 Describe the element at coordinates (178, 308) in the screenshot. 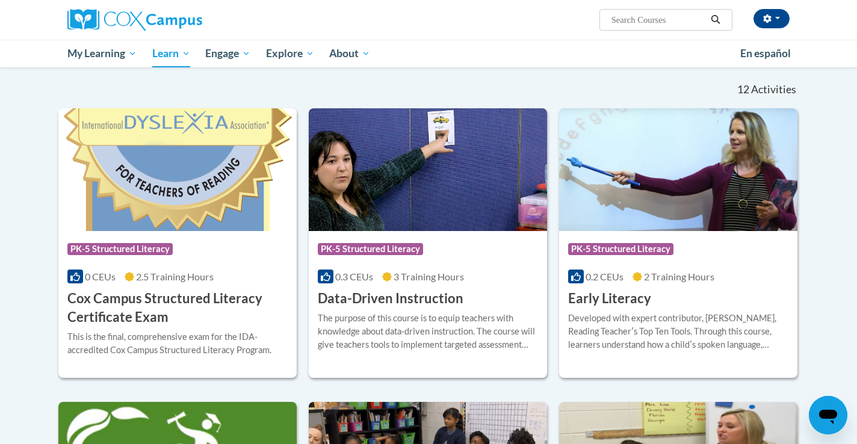

I see `h3: Cox Campus Structured Literacy Certificate Exam` at that location.